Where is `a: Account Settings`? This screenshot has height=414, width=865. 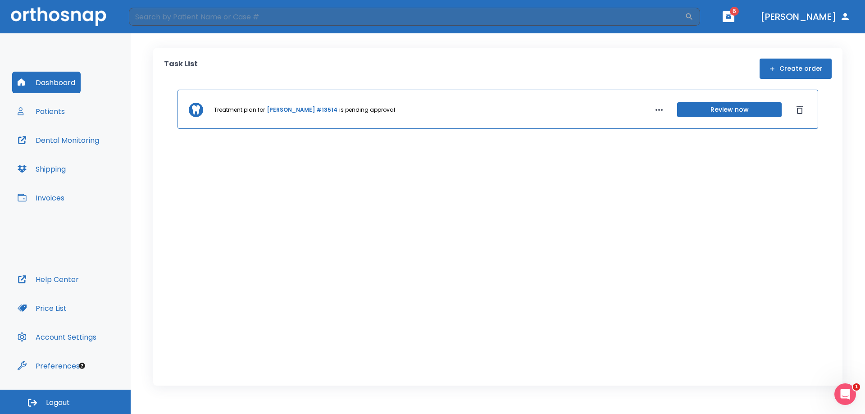 a: Account Settings is located at coordinates (57, 337).